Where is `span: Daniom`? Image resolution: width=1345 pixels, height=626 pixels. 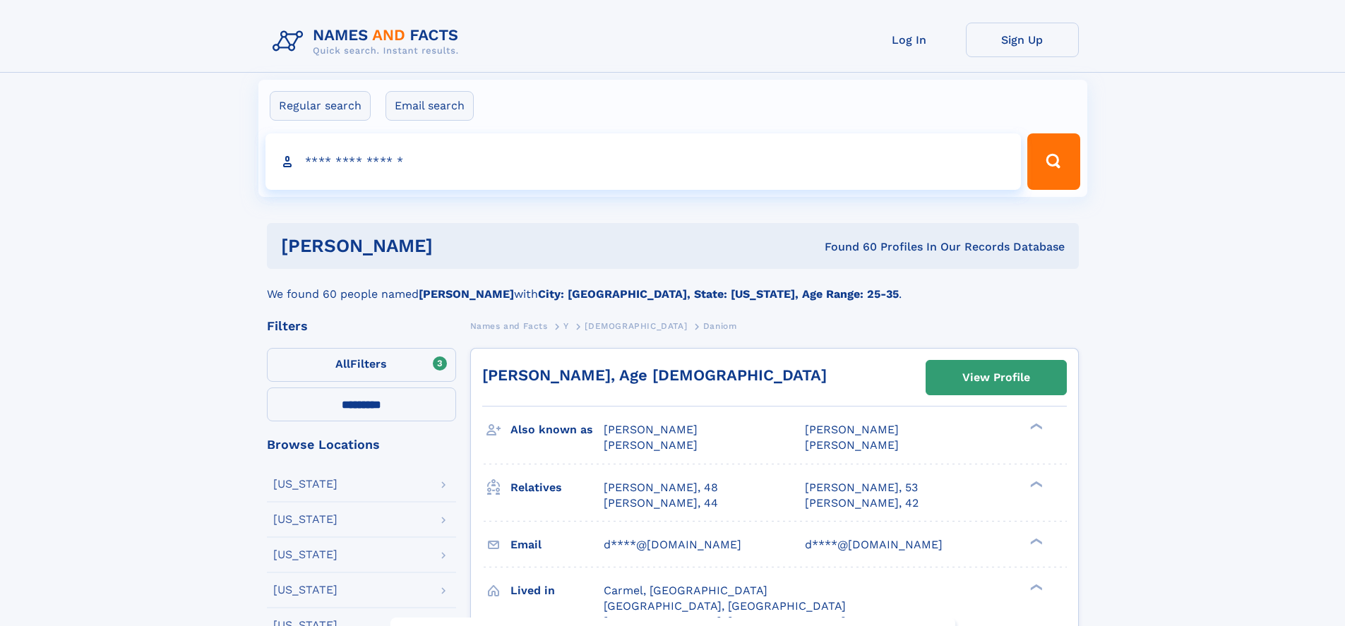
span: Daniom is located at coordinates (720, 326).